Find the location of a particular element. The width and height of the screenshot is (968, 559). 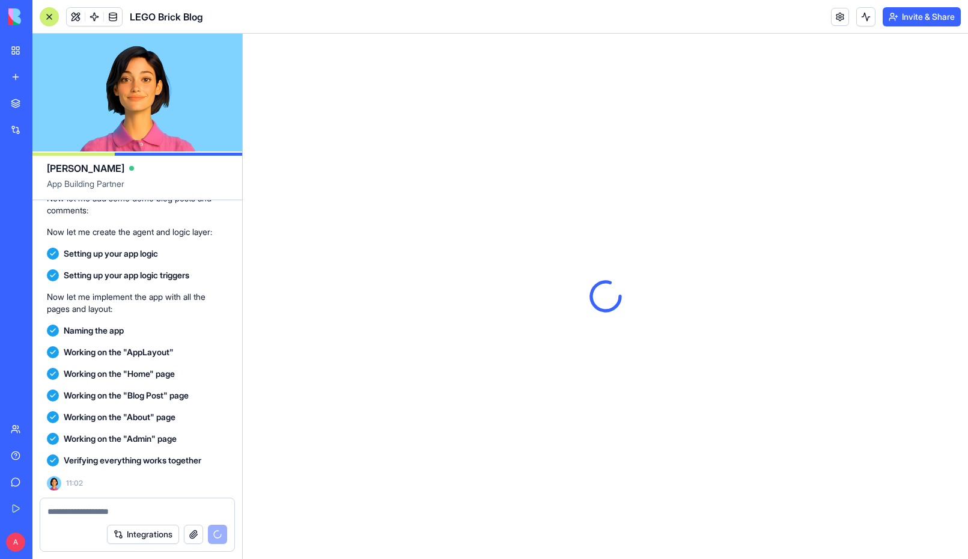

span: Working on the "AppLayout" is located at coordinates (118, 352).